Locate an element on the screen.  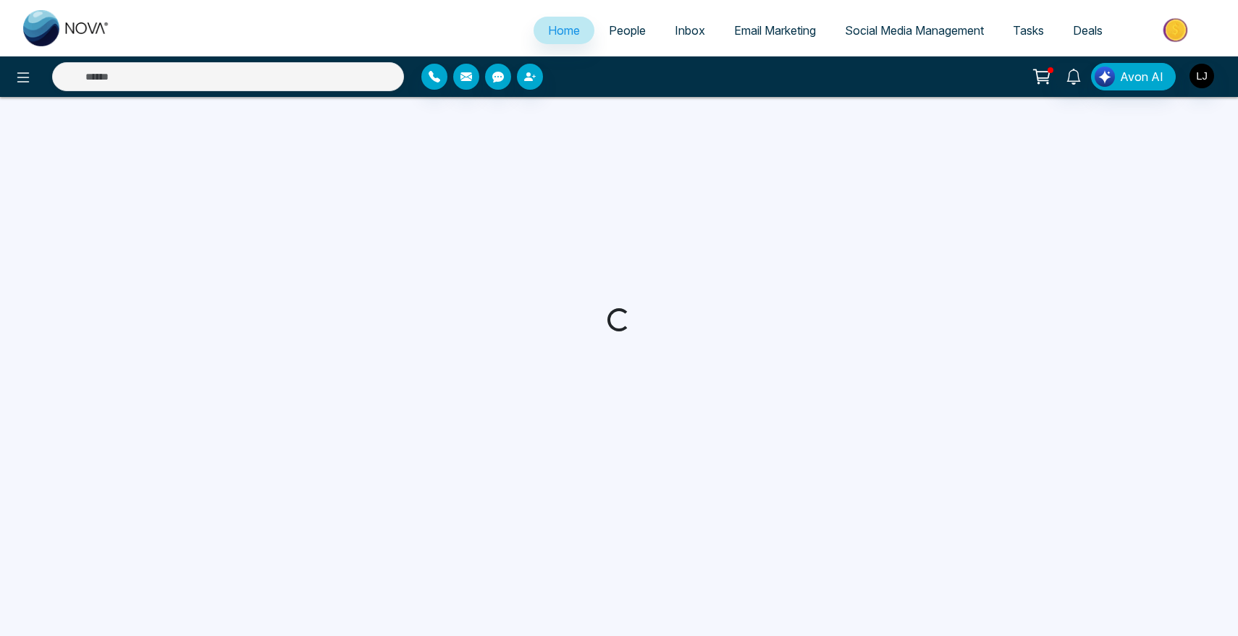
span: Home is located at coordinates (564, 30).